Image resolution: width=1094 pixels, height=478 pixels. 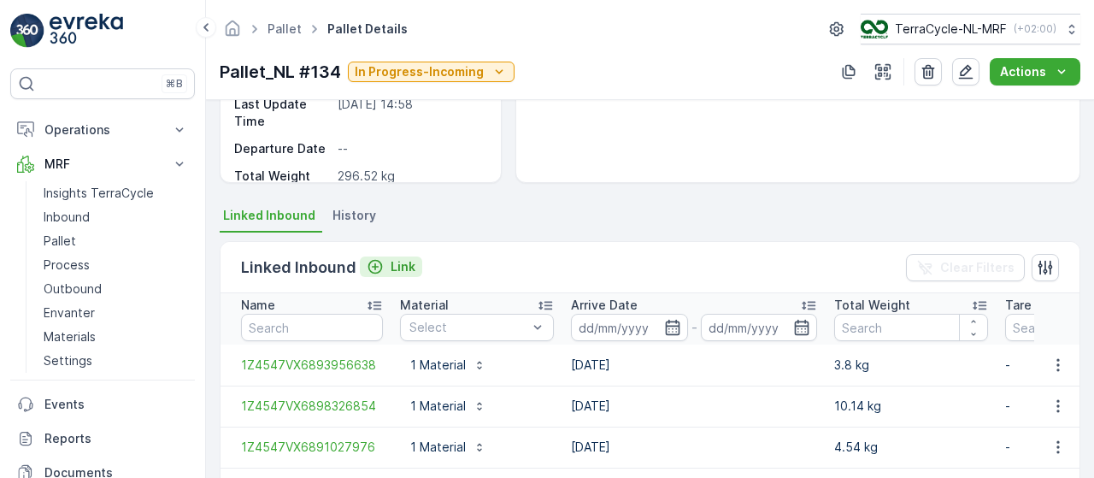 I want to click on p: Name, so click(x=258, y=305).